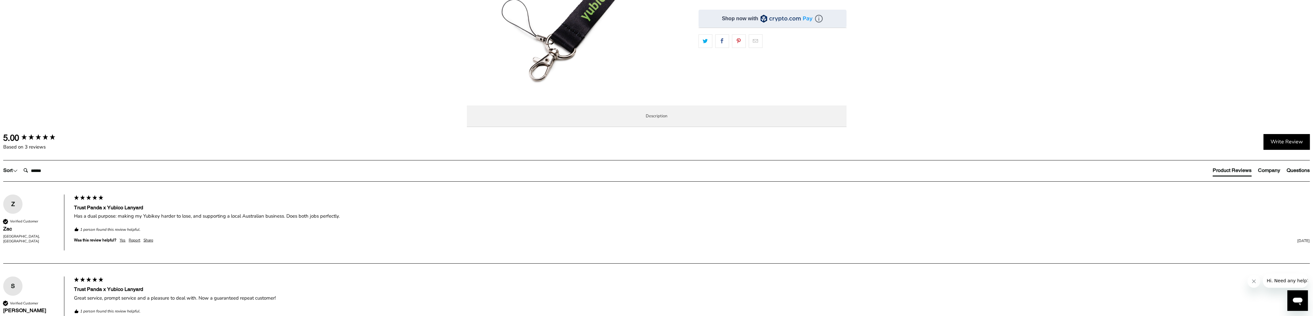 Image resolution: width=1313 pixels, height=316 pixels. I want to click on a: Share this on Pinterest, so click(739, 41).